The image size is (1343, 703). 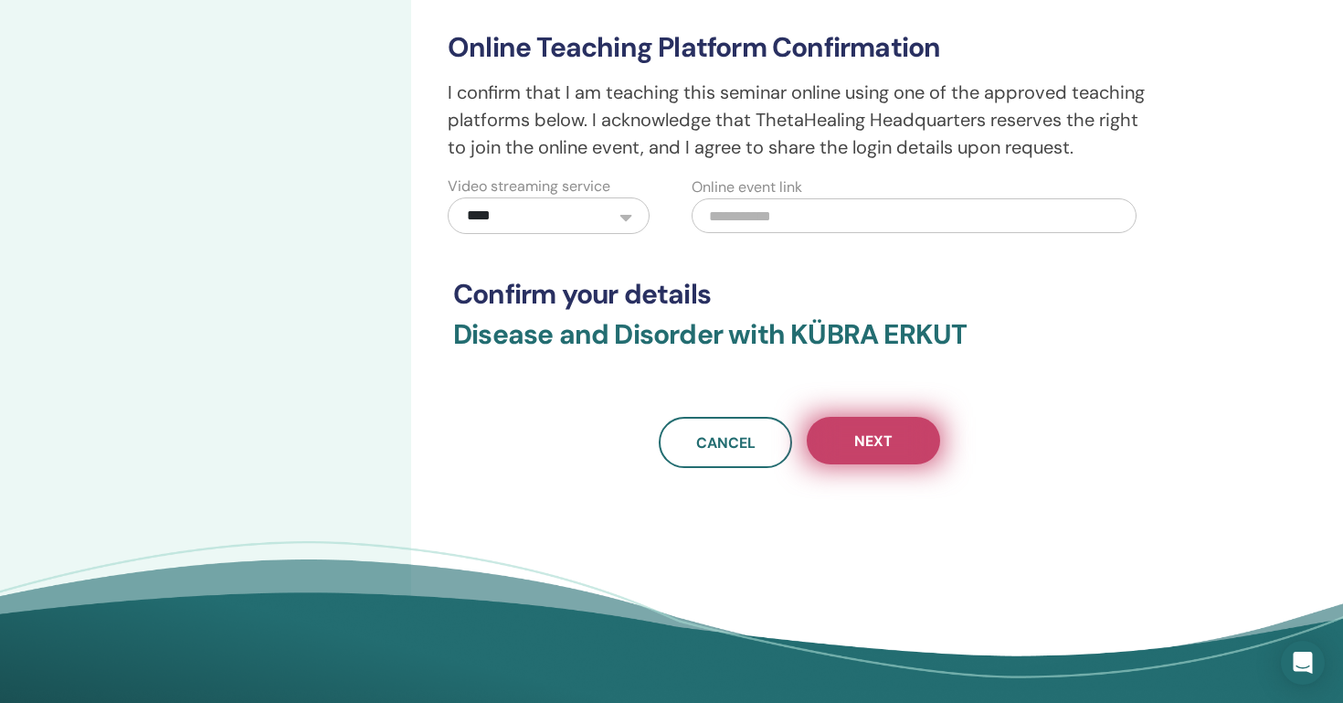 I want to click on a: Cancel, so click(x=726, y=442).